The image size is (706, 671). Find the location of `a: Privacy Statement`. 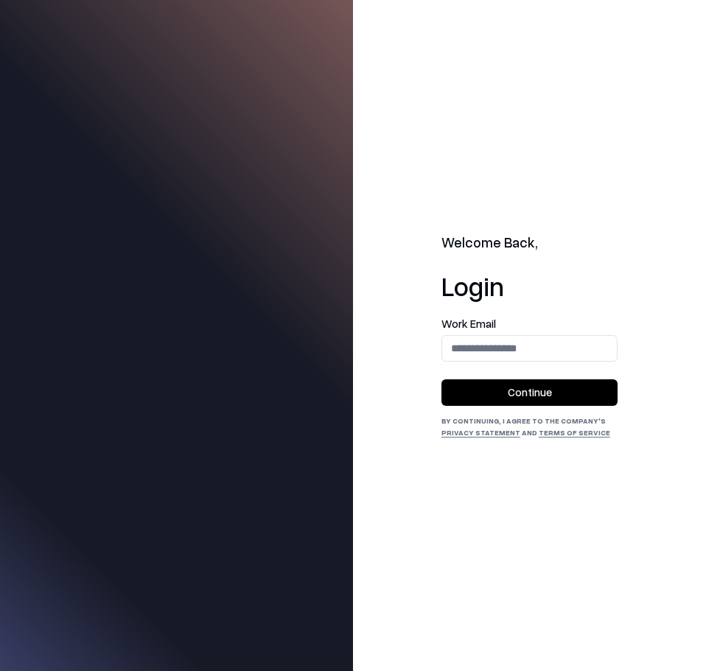

a: Privacy Statement is located at coordinates (480, 433).